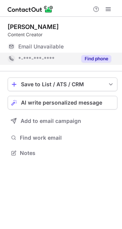 This screenshot has height=229, width=122. I want to click on button: Add to email campaign, so click(62, 121).